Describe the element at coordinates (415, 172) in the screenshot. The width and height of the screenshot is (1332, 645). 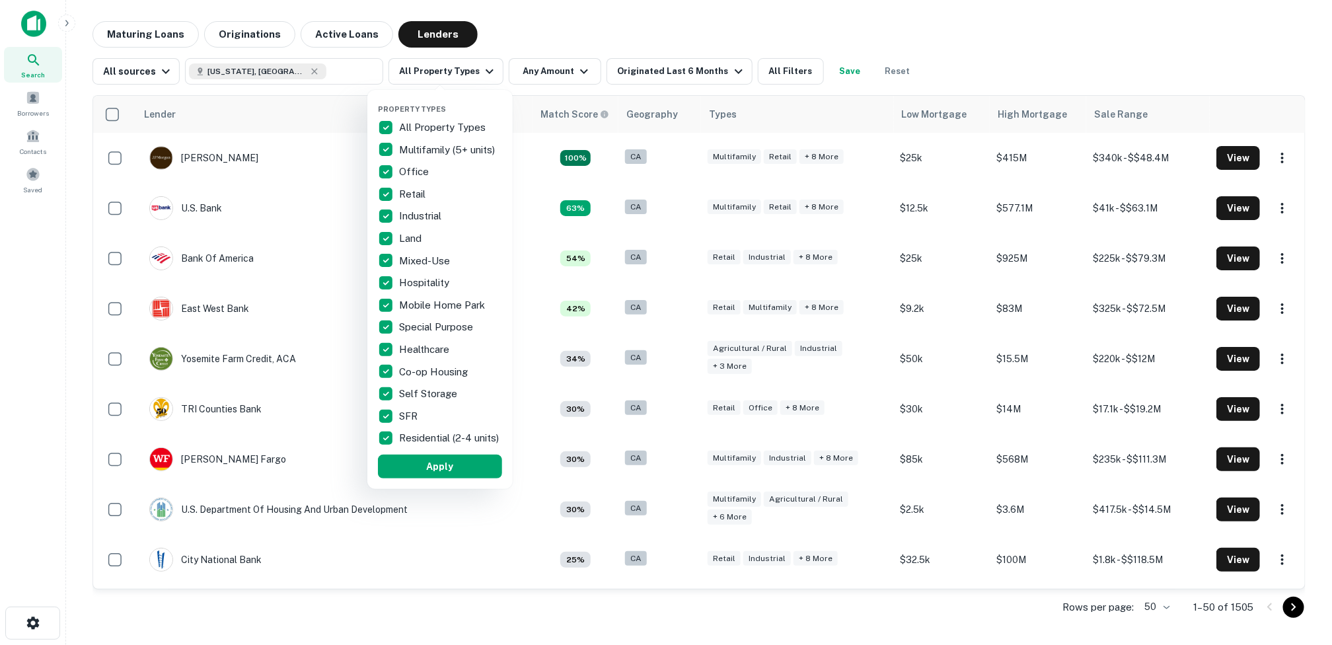
I see `p: Office` at that location.